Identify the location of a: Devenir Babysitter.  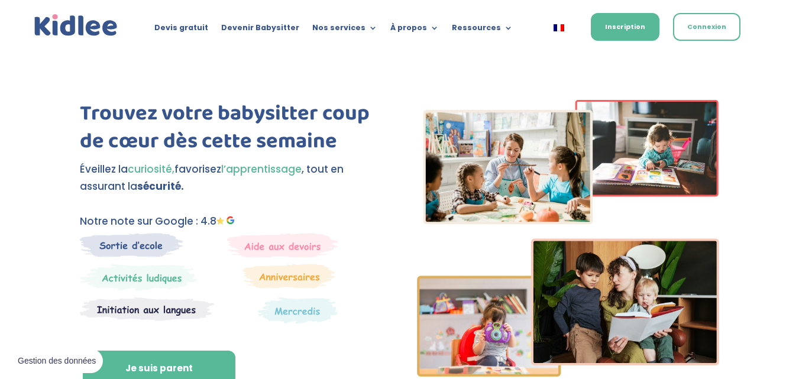
(260, 30).